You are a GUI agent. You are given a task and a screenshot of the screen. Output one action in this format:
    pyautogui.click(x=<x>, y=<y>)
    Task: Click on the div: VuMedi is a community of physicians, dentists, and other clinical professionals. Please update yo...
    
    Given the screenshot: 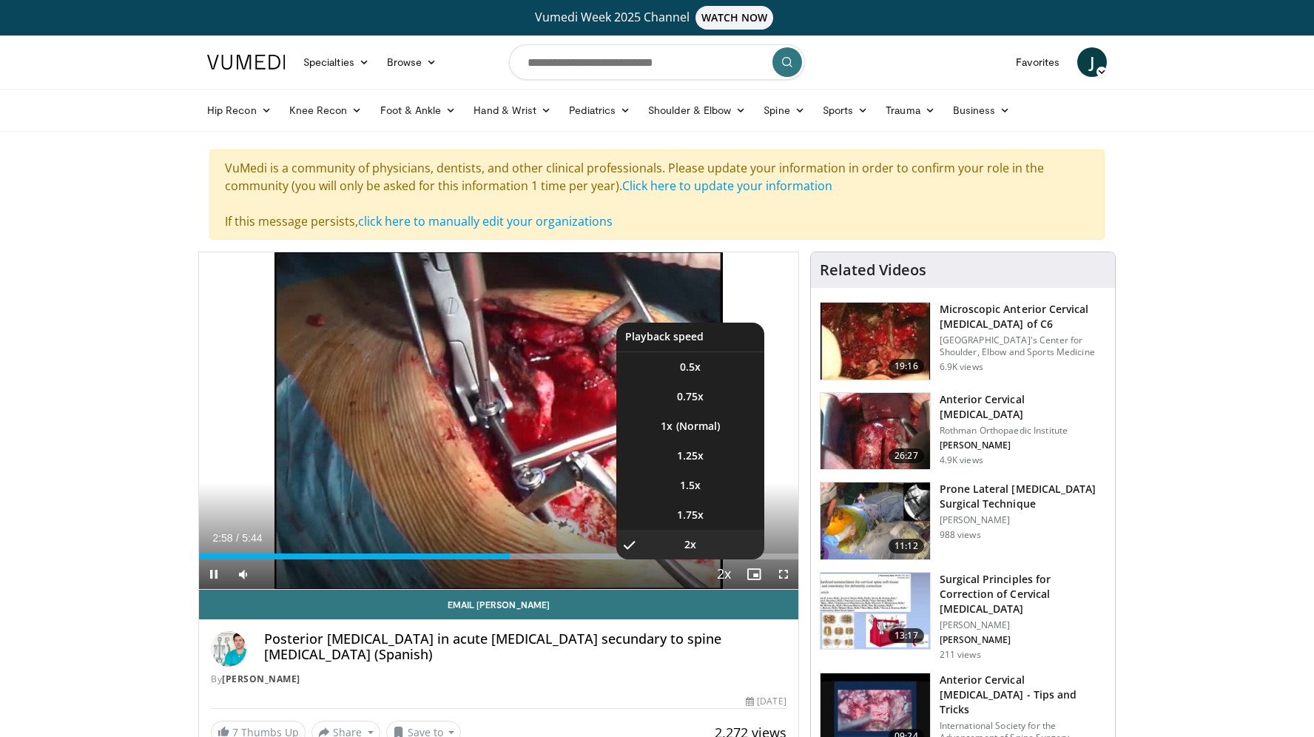 What is the action you would take?
    pyautogui.click(x=657, y=195)
    